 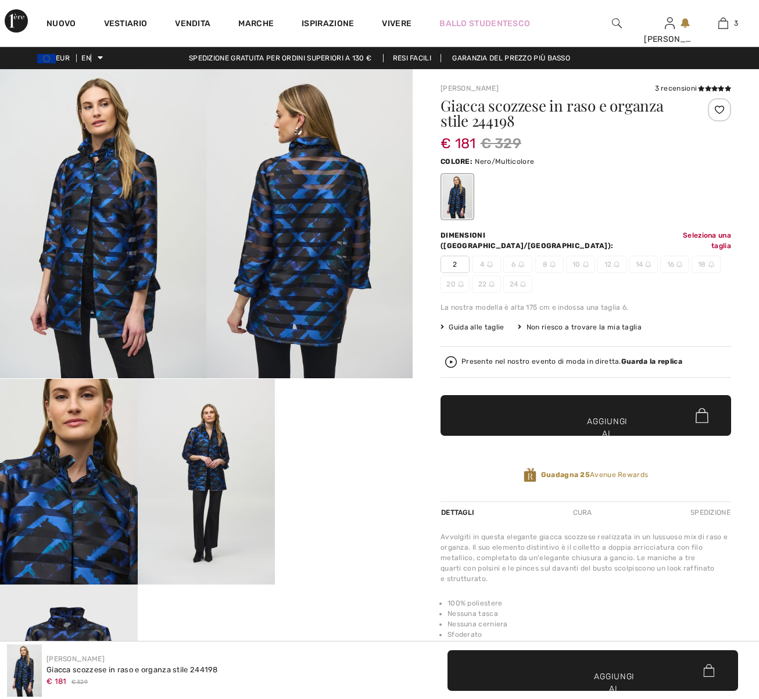 What do you see at coordinates (545, 264) in the screenshot?
I see `font: 8` at bounding box center [545, 264].